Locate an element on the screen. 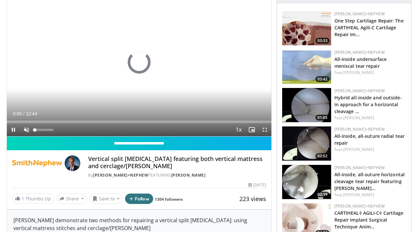  a: CARTIHEAL◊ AGILI-C◊ Cartilage Repair Implant Surgical Technique Anim… is located at coordinates (369, 220).